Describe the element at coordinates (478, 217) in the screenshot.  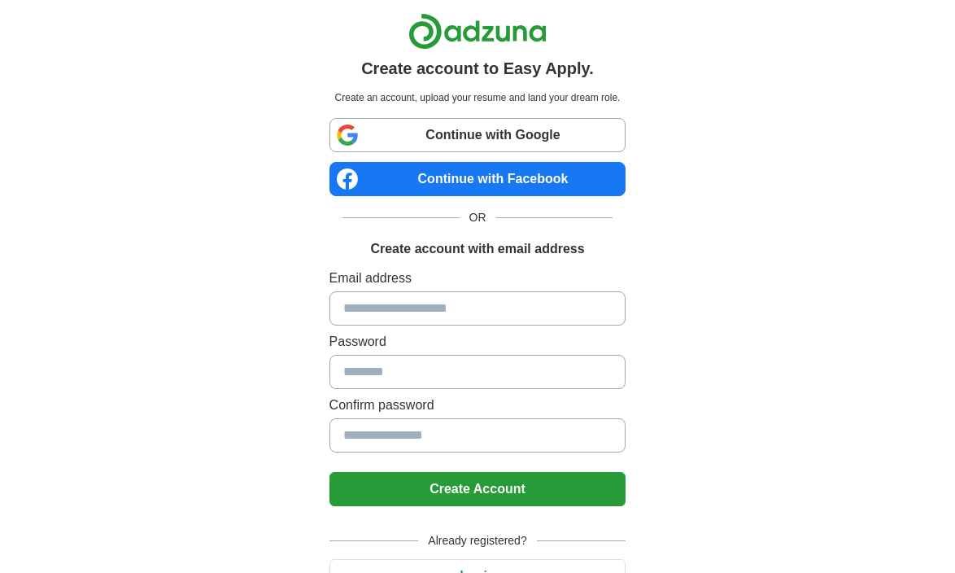
I see `span: OR` at that location.